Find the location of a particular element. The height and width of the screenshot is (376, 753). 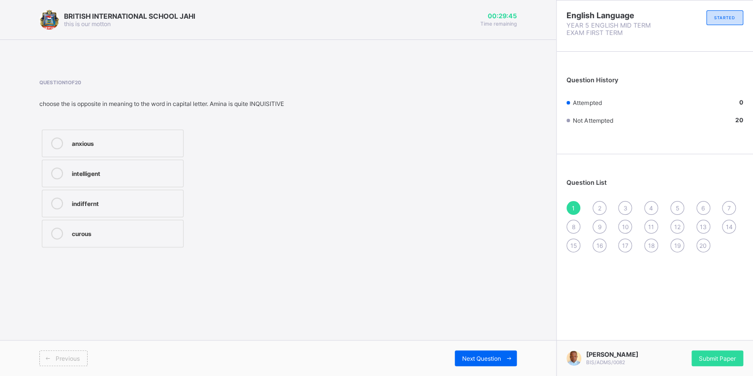

span: 1 is located at coordinates (574, 208).